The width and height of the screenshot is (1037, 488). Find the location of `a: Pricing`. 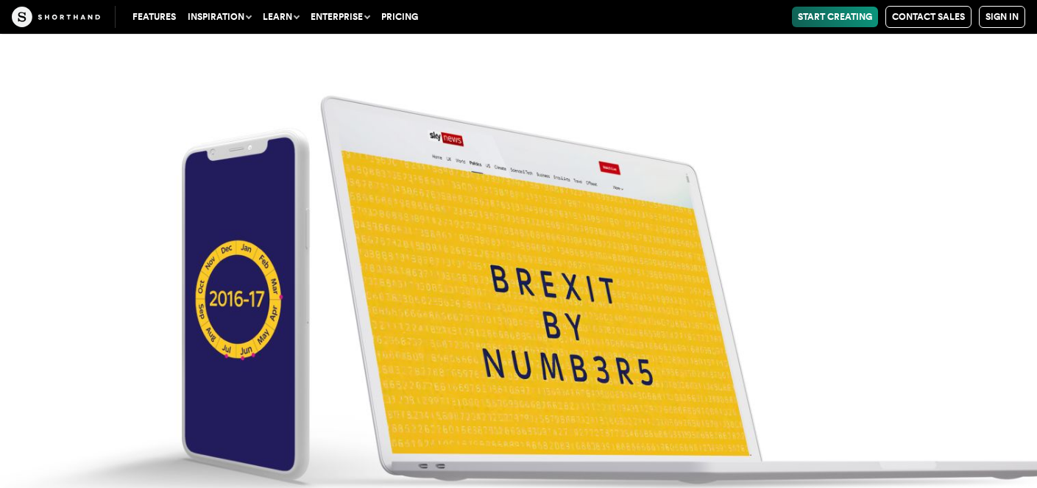

a: Pricing is located at coordinates (399, 17).